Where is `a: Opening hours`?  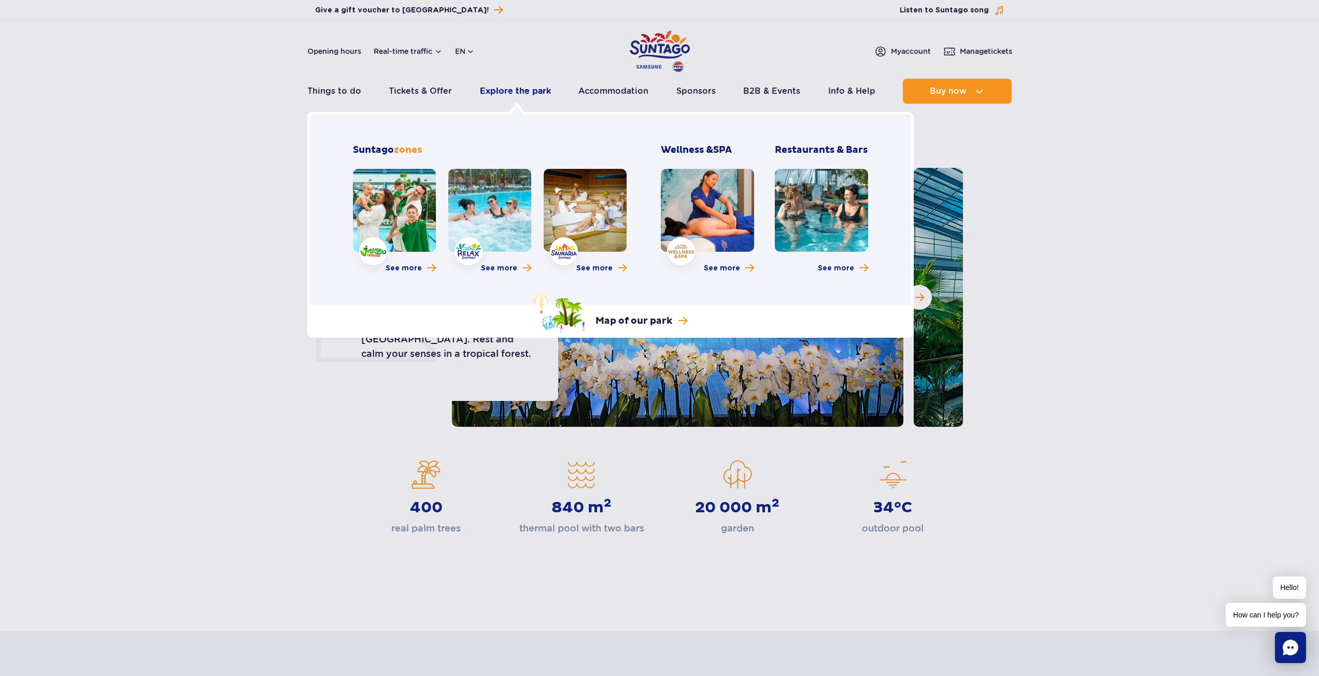
a: Opening hours is located at coordinates (334, 51).